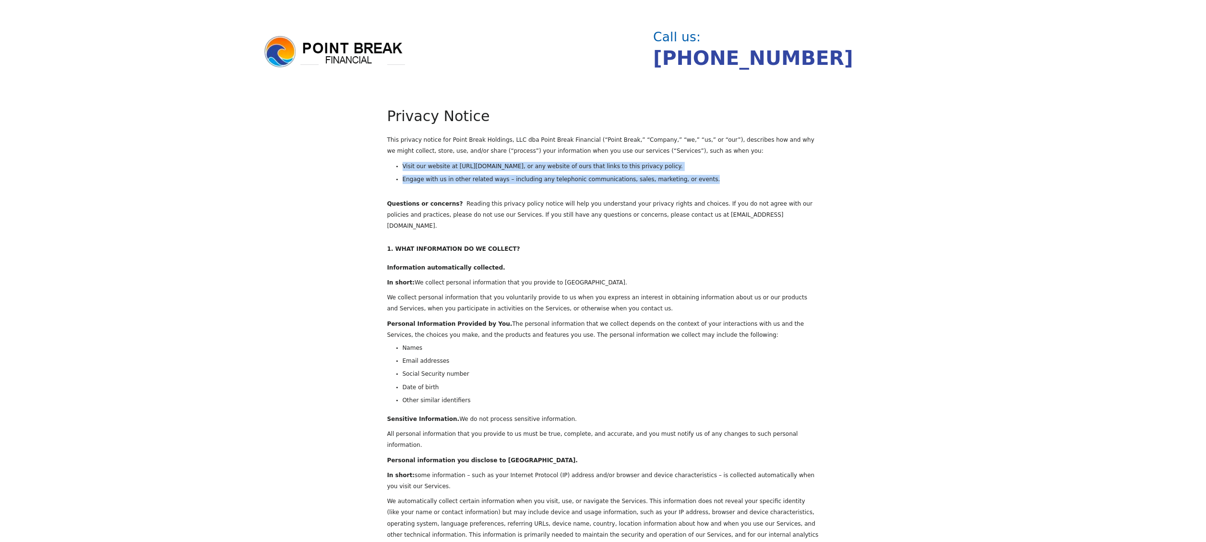 Image resolution: width=1206 pixels, height=542 pixels. Describe the element at coordinates (423, 419) in the screenshot. I see `span: Sensitive Information.` at that location.